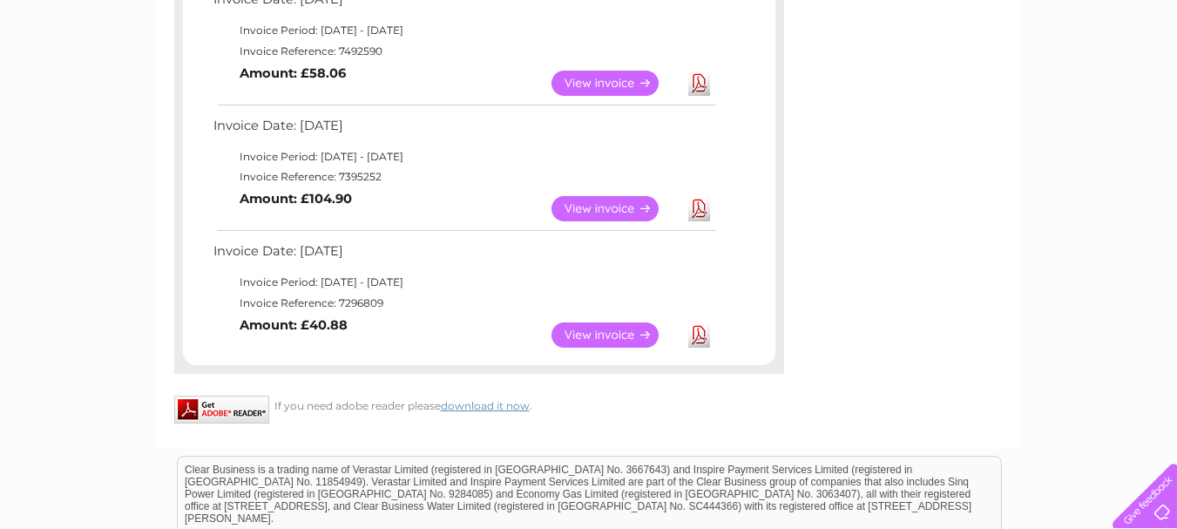 Image resolution: width=1177 pixels, height=529 pixels. I want to click on div: If you need adobe reader please ., so click(479, 403).